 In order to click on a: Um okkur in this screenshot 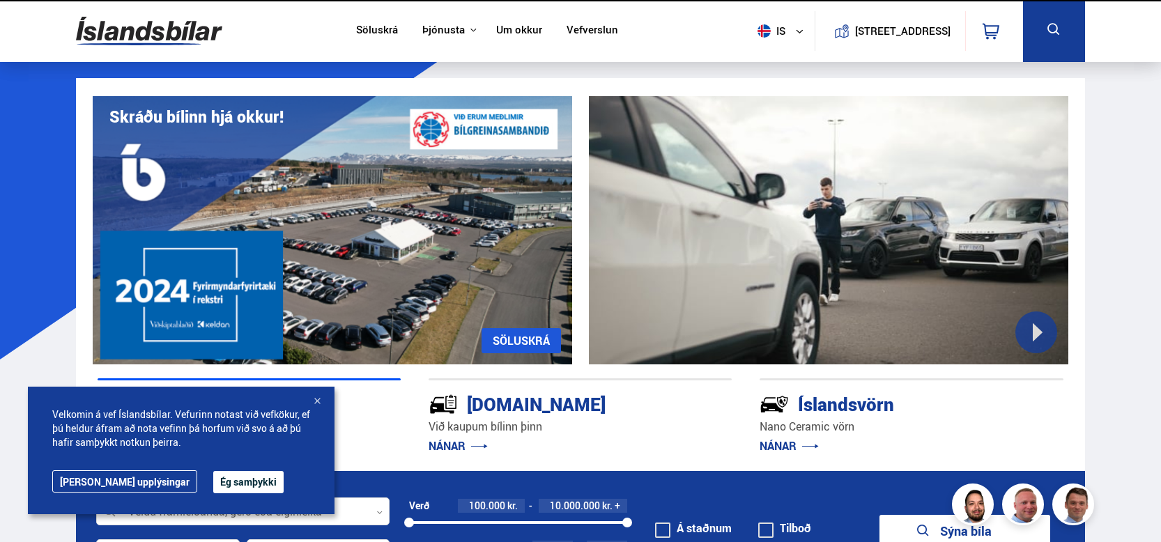, I will do `click(519, 31)`.